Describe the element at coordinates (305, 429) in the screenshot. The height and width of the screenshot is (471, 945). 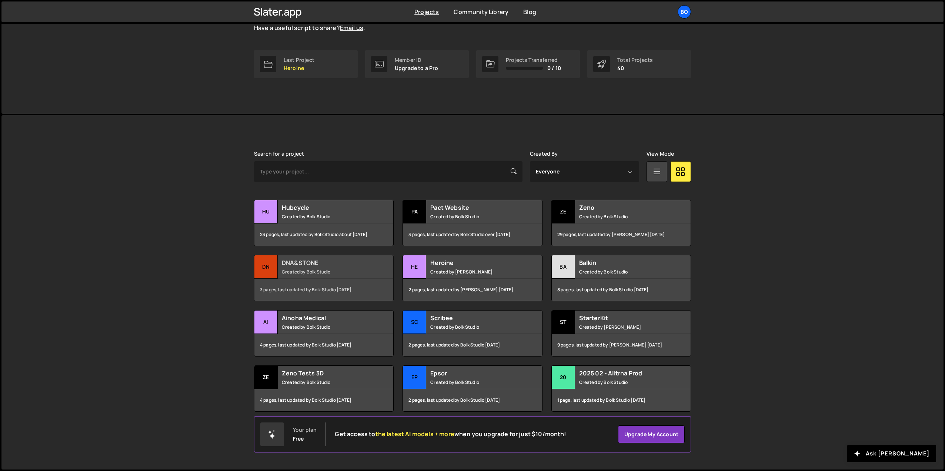
I see `div: Your plan` at that location.